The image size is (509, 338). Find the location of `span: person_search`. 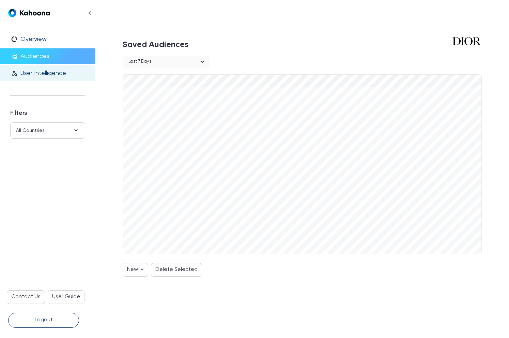

span: person_search is located at coordinates (14, 73).